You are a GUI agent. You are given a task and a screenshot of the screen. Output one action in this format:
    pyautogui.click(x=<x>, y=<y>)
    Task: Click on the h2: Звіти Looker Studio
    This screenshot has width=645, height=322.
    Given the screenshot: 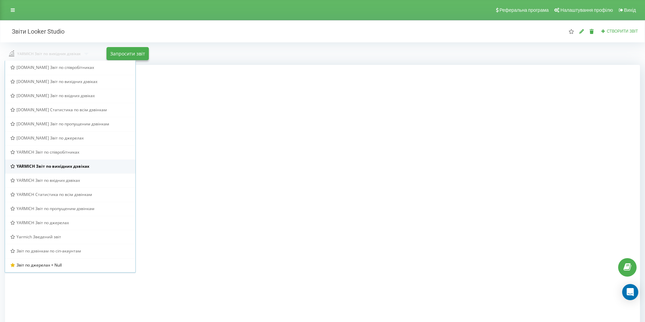 What is the action you would take?
    pyautogui.click(x=35, y=31)
    